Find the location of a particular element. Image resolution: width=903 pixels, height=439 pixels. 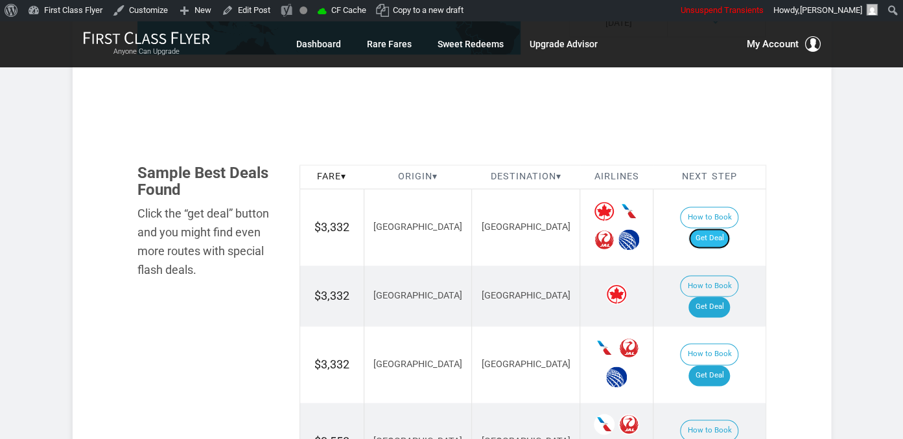

img: First Class Flyer is located at coordinates (146, 38).